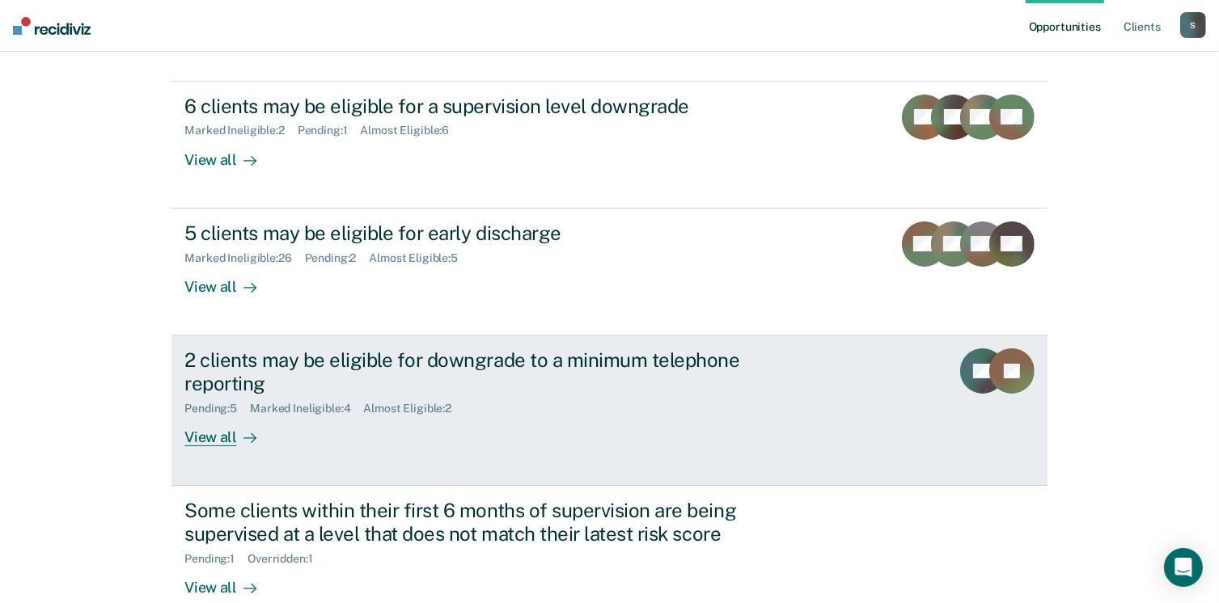  What do you see at coordinates (52, 26) in the screenshot?
I see `img: Recidiviz` at bounding box center [52, 26].